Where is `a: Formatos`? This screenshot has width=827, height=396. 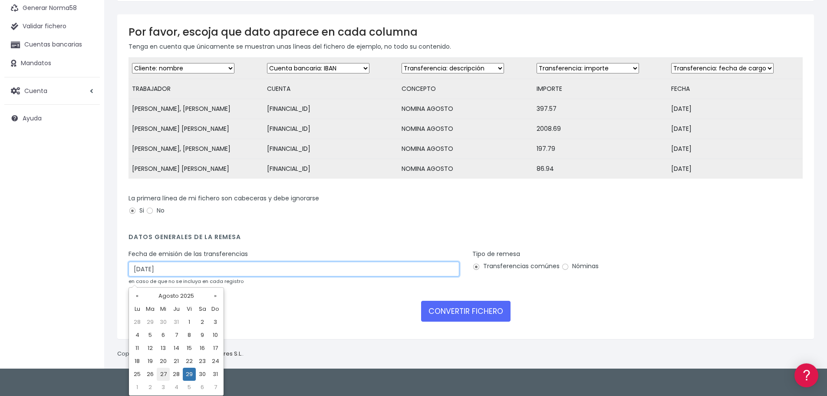 a: Formatos is located at coordinates (87, 116).